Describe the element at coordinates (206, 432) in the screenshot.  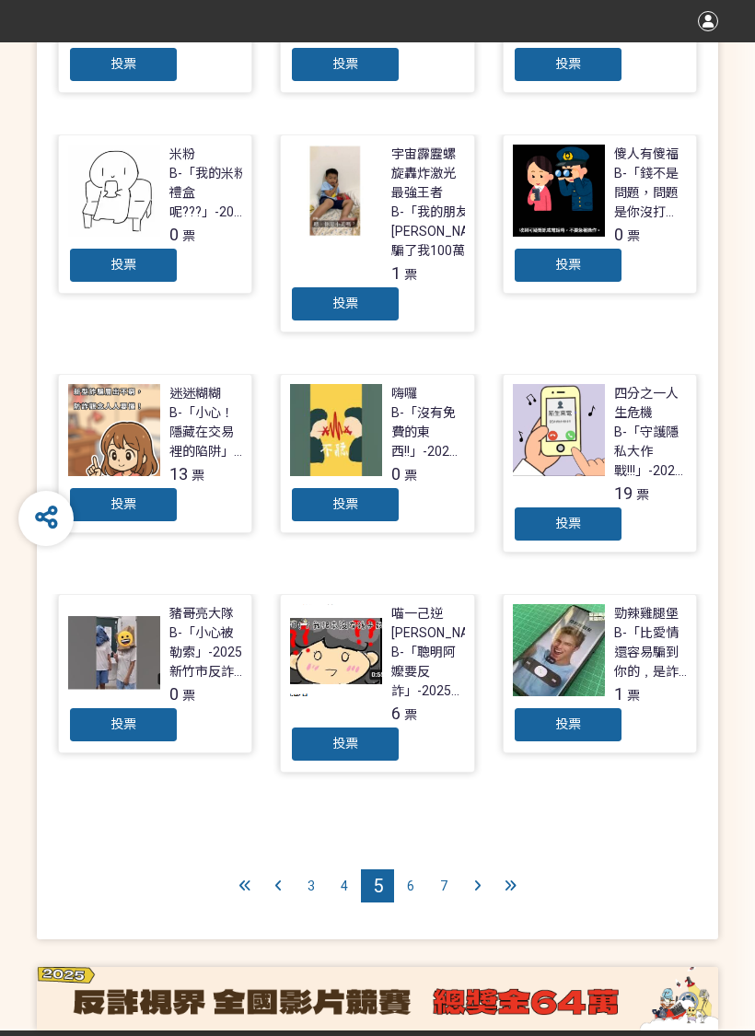
I see `div: B-「小心！隱藏在交易裡的陷阱」- 2025新竹市反詐視界影片徵件` at that location.